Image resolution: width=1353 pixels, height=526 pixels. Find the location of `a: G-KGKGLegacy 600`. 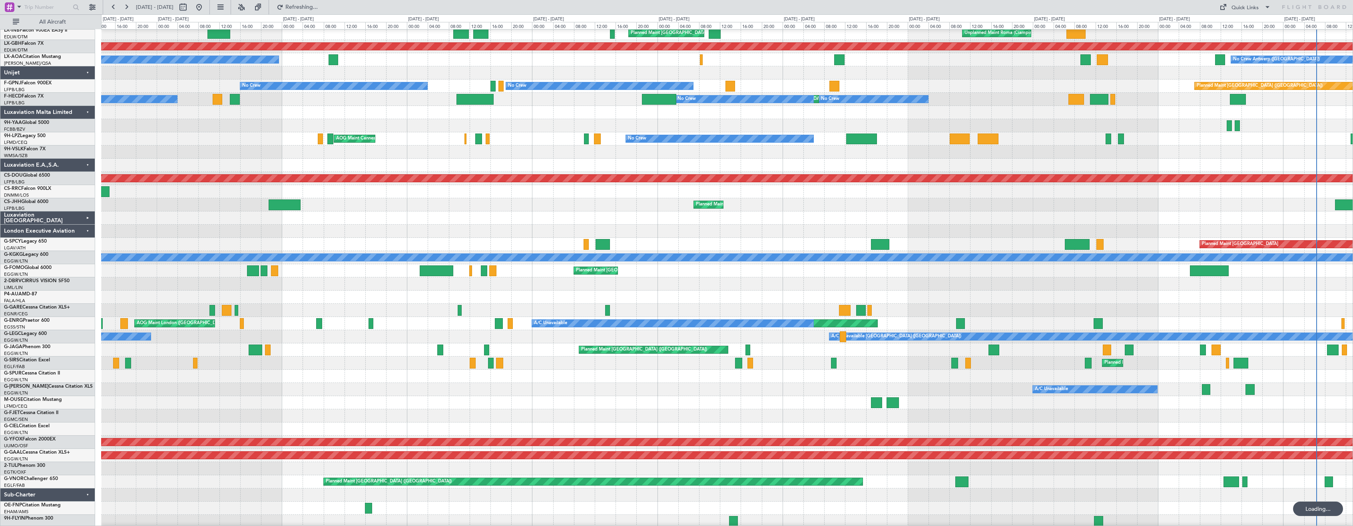

a: G-KGKGLegacy 600 is located at coordinates (26, 255).